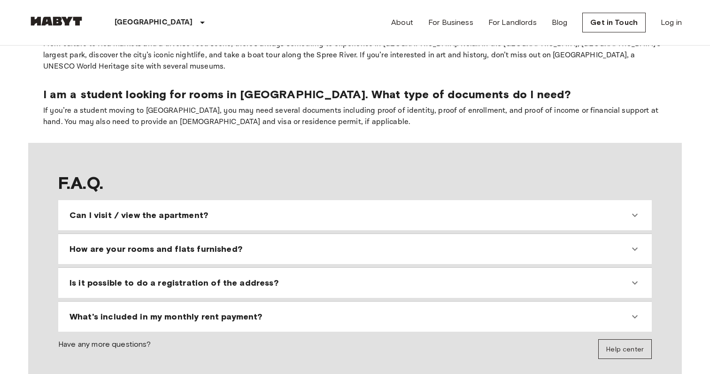 This screenshot has width=710, height=374. I want to click on span: F.A.Q., so click(355, 183).